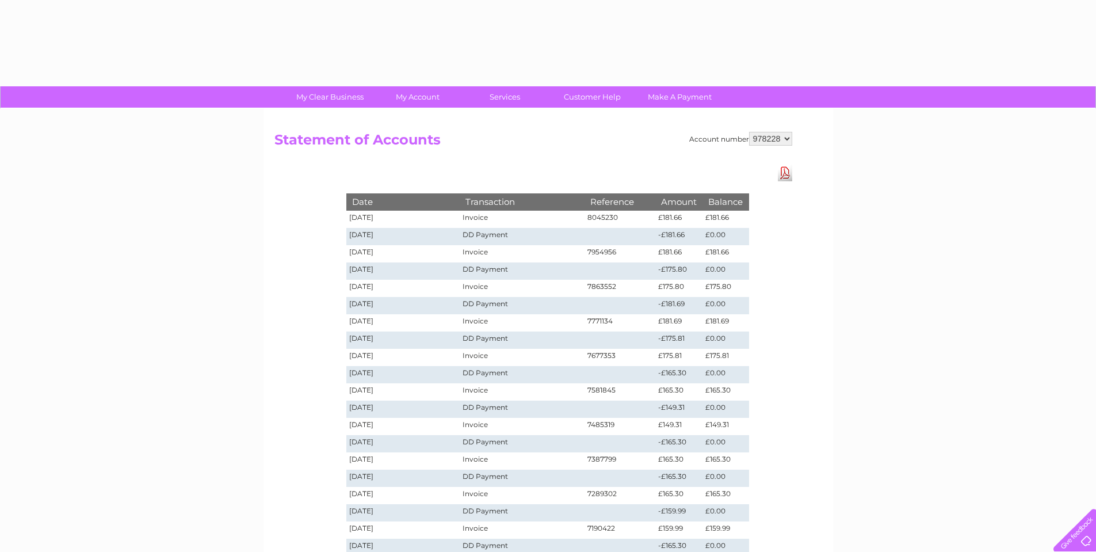 This screenshot has width=1096, height=552. Describe the element at coordinates (620, 323) in the screenshot. I see `td: 7771134` at that location.